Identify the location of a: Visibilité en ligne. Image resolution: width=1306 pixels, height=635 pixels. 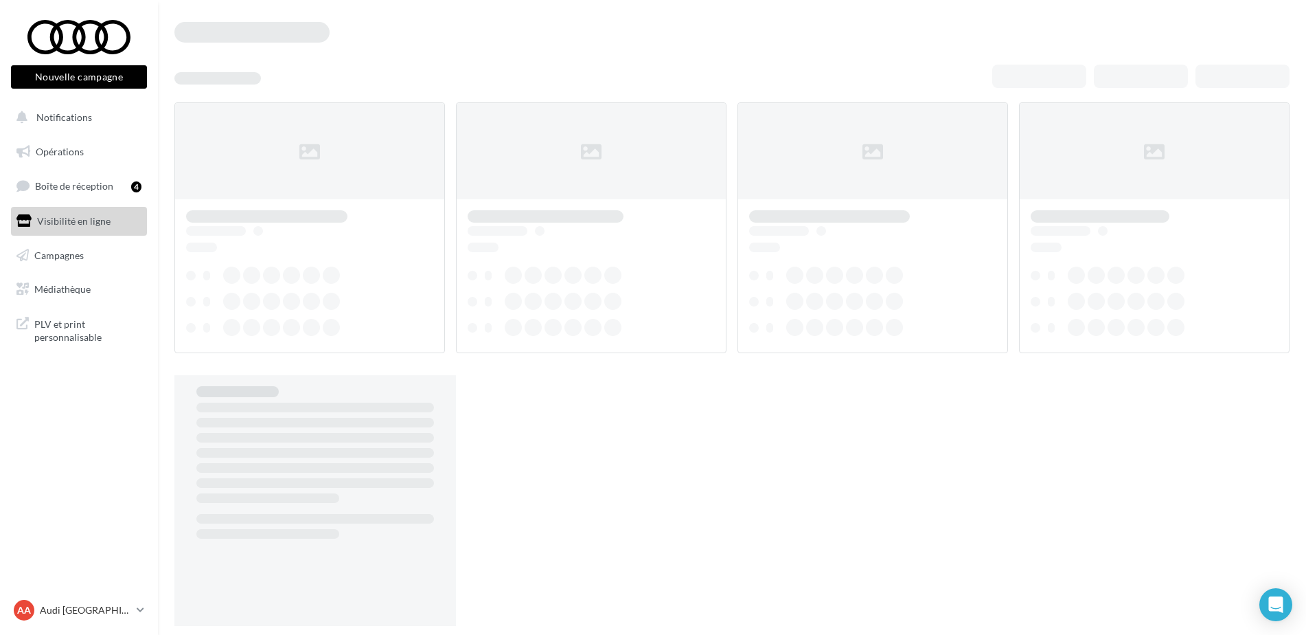
(79, 221).